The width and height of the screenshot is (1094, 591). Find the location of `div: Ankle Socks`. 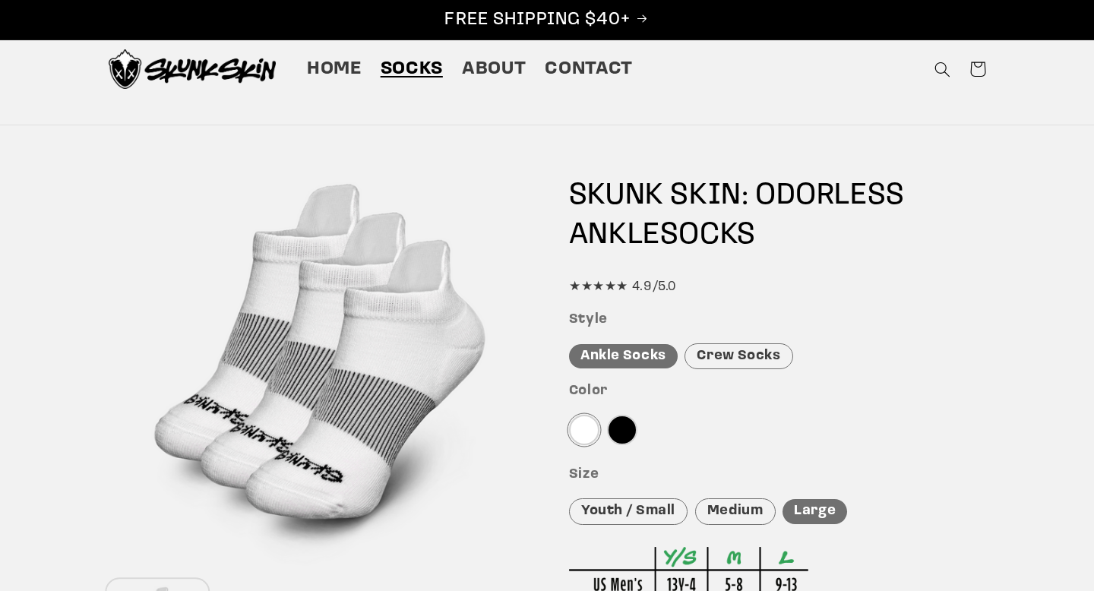

div: Ankle Socks is located at coordinates (623, 356).